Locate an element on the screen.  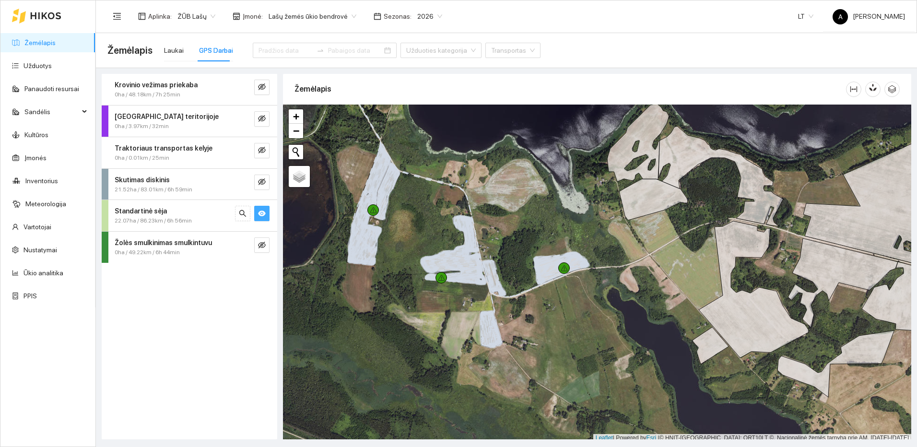
span: 21.52ha / 83.01km / 6h 59min is located at coordinates (154, 190).